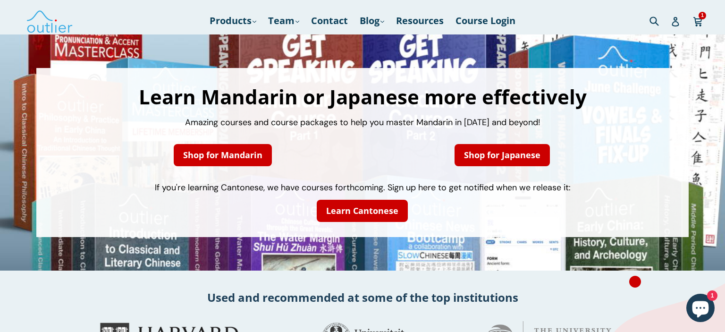 This screenshot has width=725, height=332. Describe the element at coordinates (700, 309) in the screenshot. I see `inbox-online-store-chat: Shopify online store chat` at that location.